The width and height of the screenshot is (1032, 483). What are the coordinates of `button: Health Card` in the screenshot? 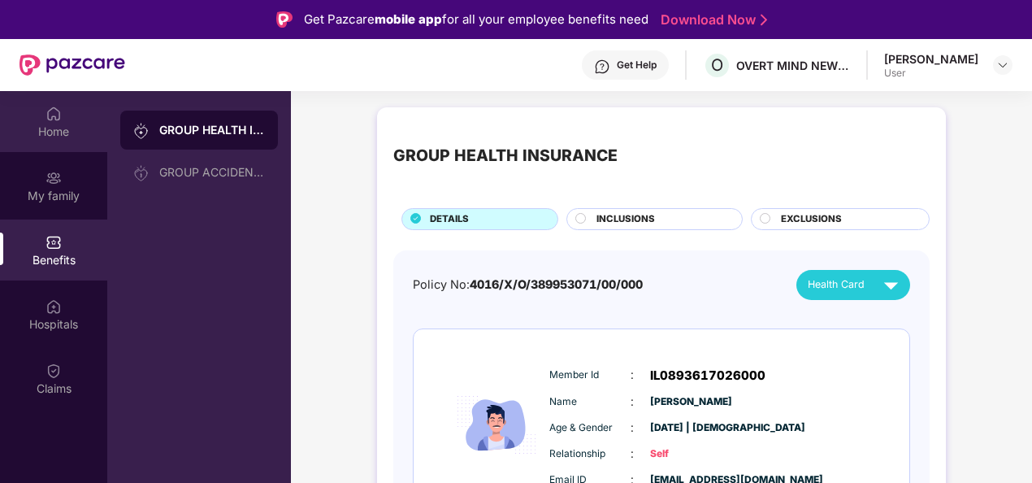 It's located at (854, 285).